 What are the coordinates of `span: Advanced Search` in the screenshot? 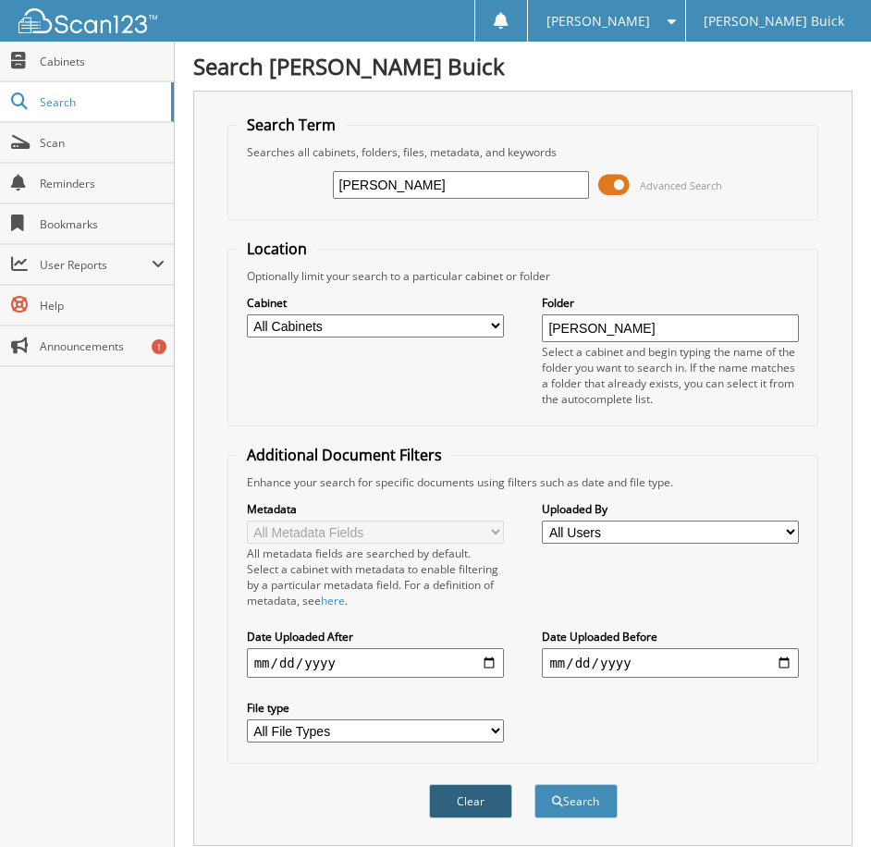 It's located at (681, 185).